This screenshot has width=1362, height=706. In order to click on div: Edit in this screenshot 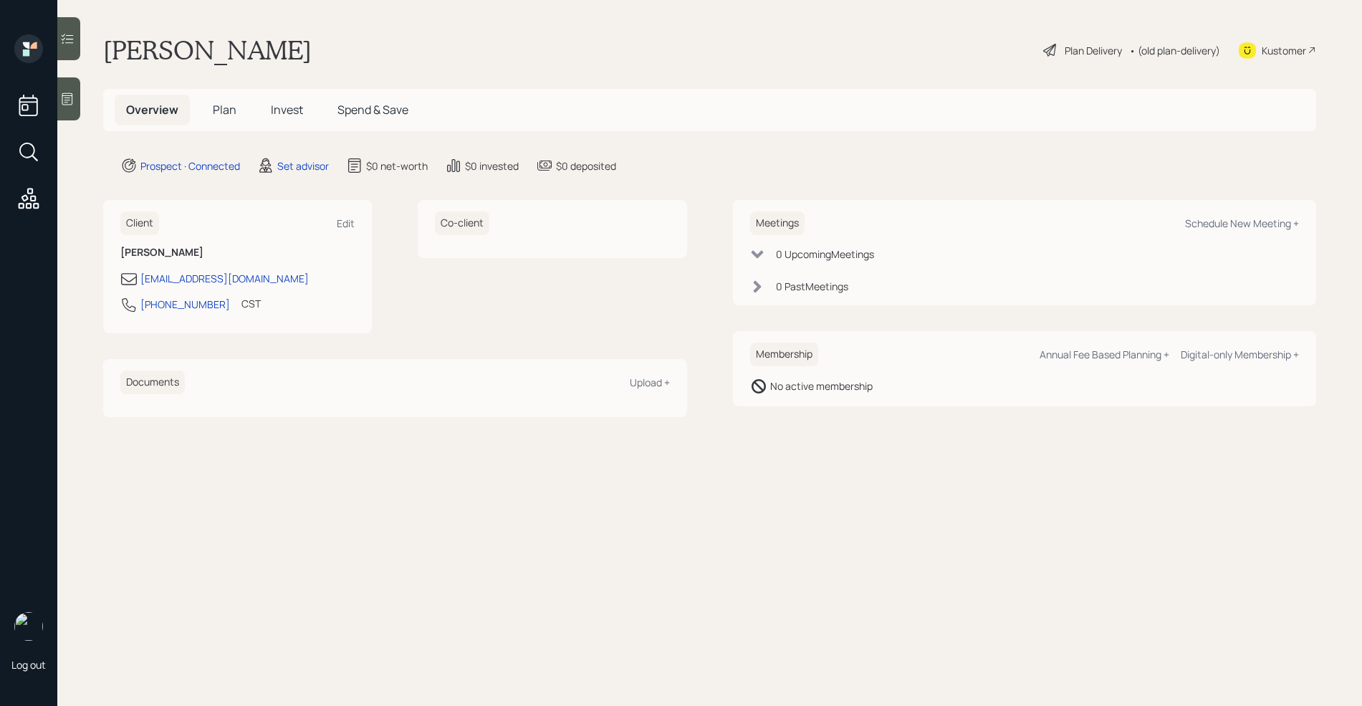, I will do `click(345, 223)`.